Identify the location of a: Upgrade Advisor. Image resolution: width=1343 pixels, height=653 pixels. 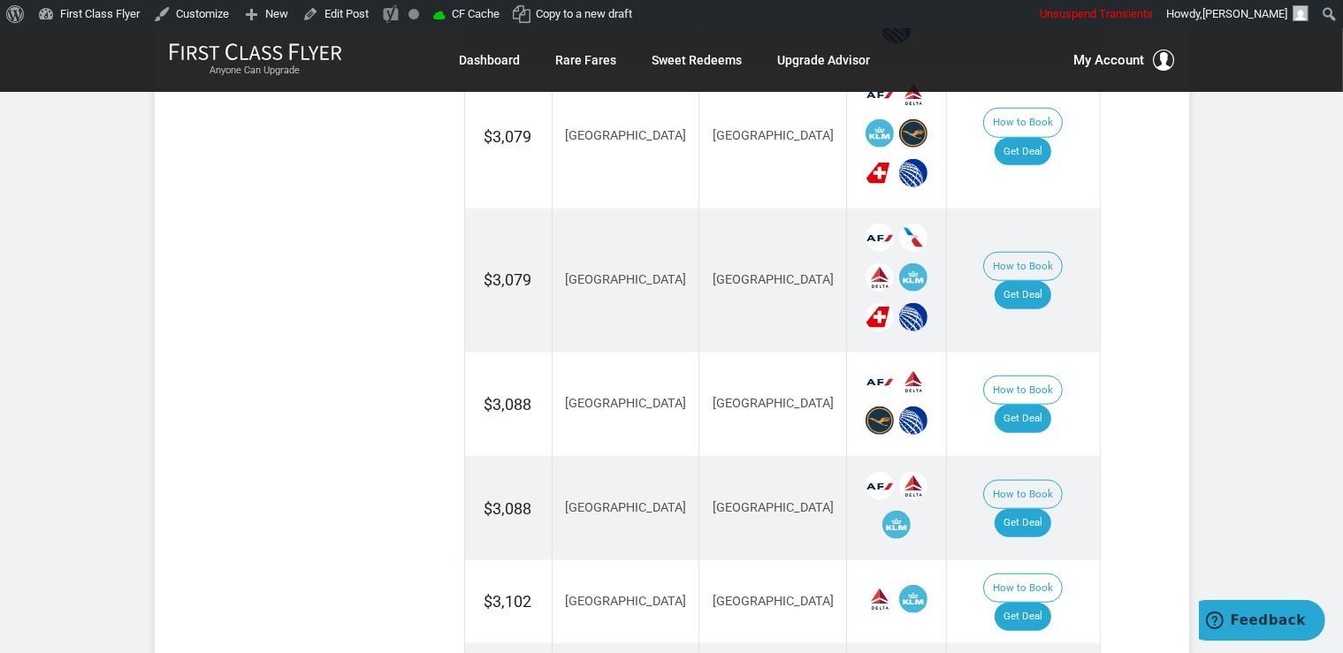
(824, 60).